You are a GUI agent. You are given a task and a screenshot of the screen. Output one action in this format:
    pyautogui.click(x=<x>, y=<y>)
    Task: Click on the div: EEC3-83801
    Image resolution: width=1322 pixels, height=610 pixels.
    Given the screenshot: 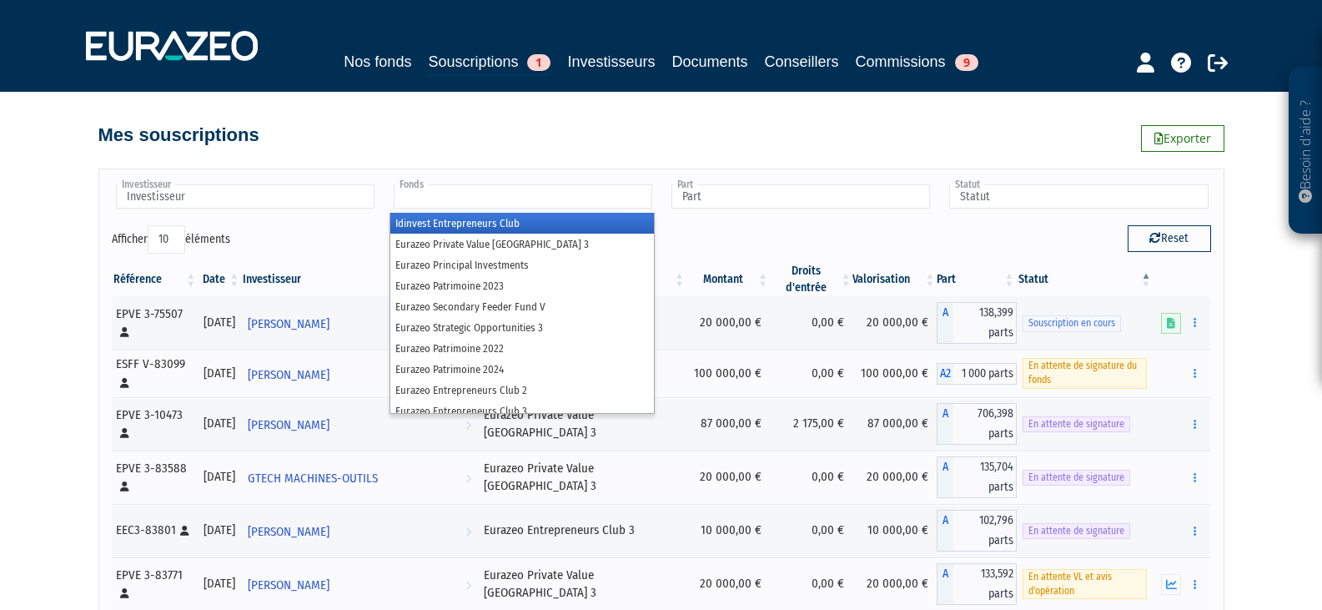 What is the action you would take?
    pyautogui.click(x=154, y=530)
    